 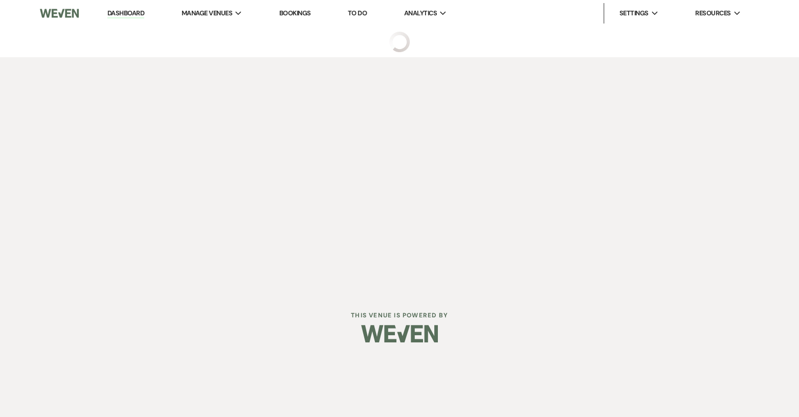 What do you see at coordinates (421, 13) in the screenshot?
I see `span: Analytics` at bounding box center [421, 13].